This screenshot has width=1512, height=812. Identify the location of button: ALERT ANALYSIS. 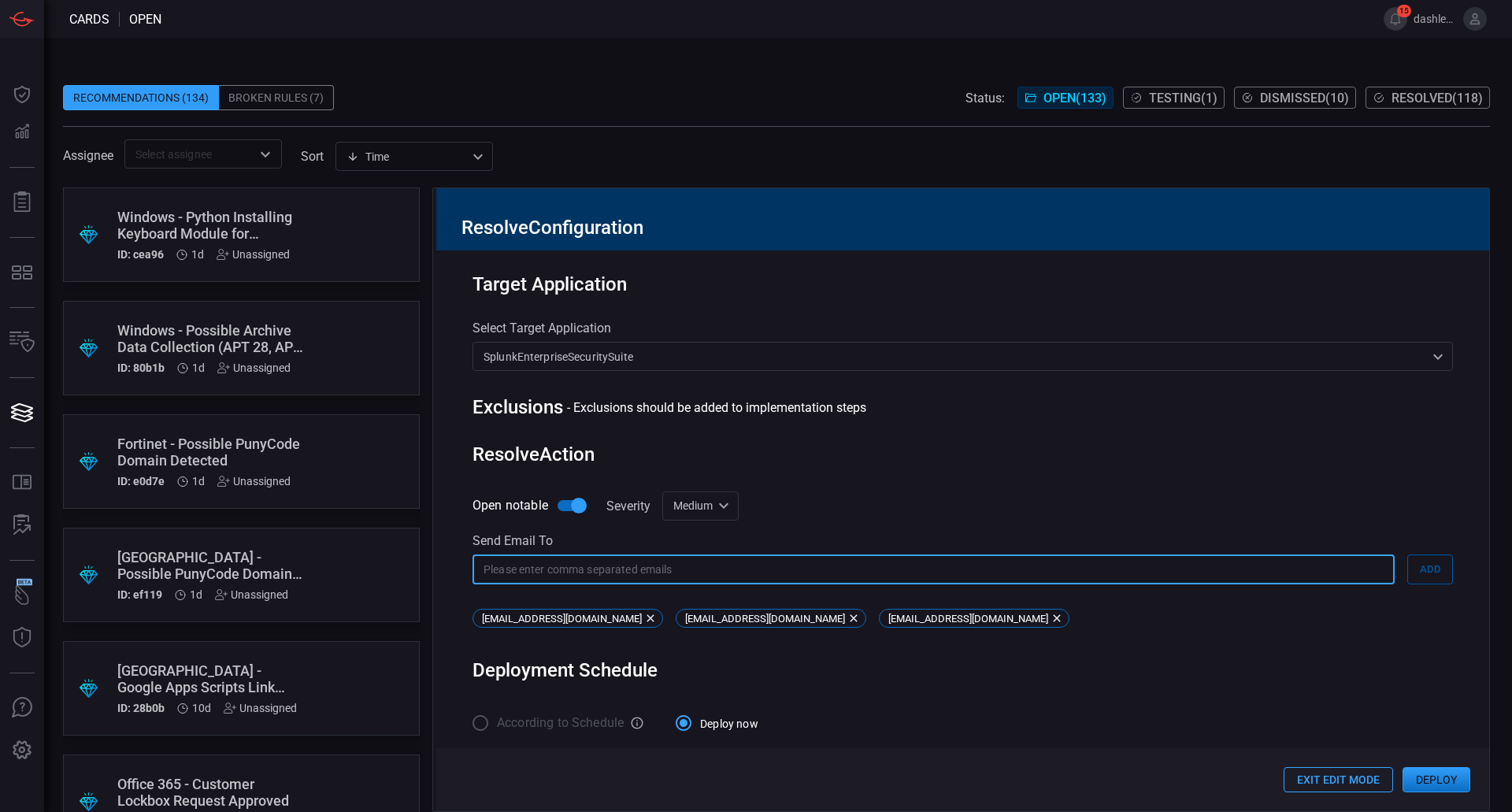
(22, 525).